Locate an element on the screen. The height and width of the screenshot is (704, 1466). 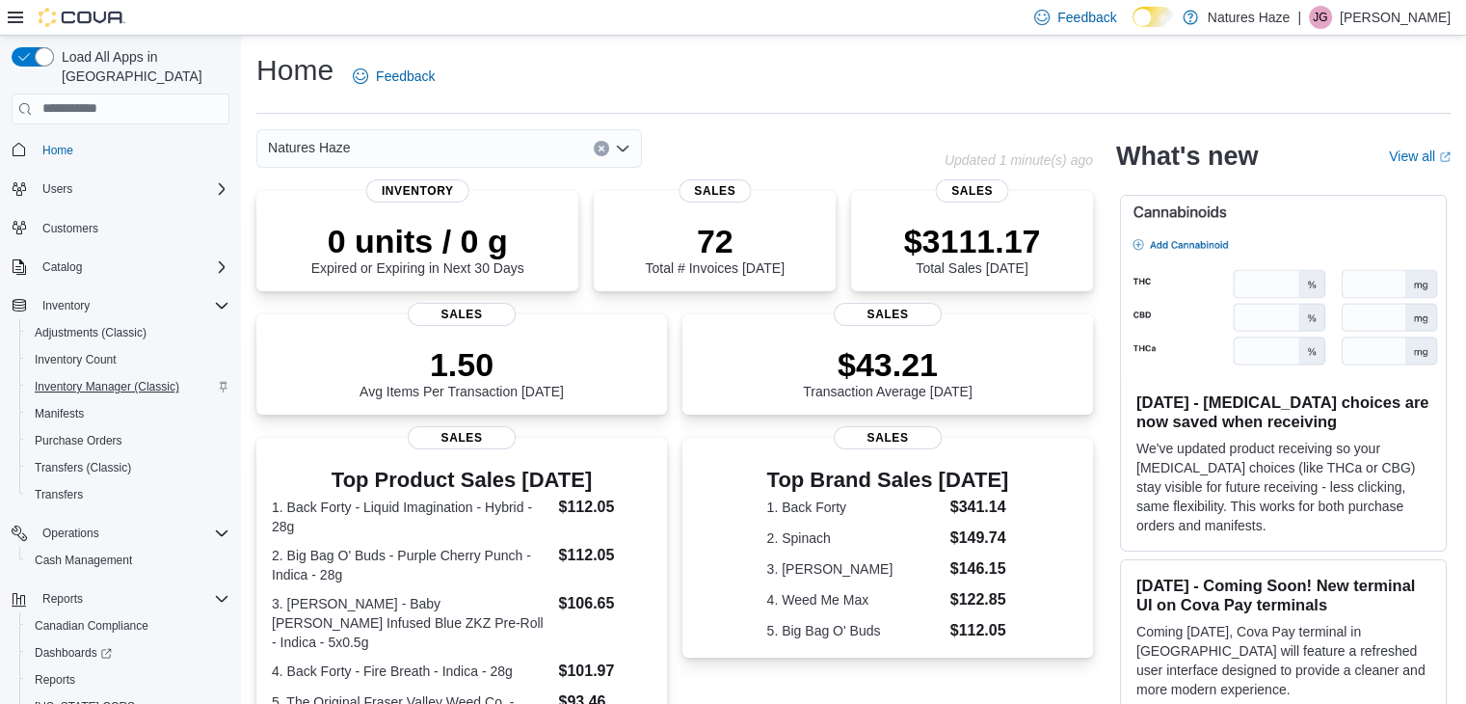
button: Transfers is located at coordinates (128, 495).